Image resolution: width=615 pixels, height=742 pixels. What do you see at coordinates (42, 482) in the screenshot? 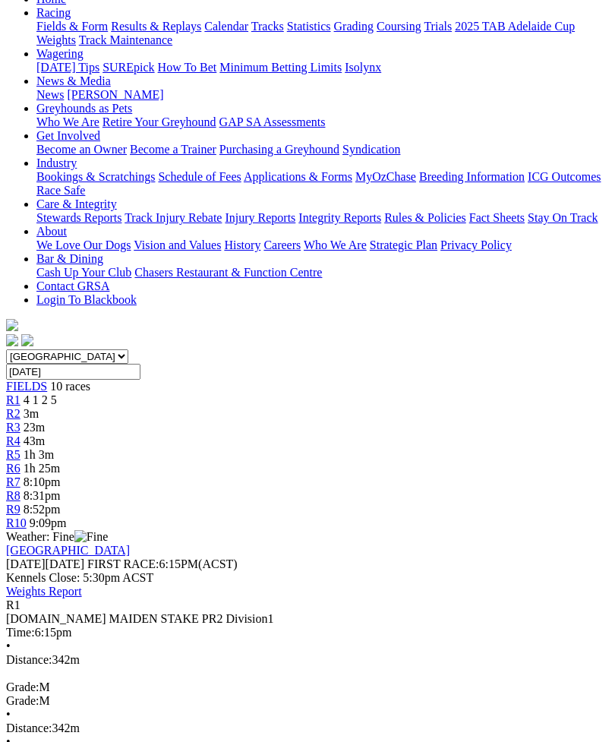
I see `span: 8:10pm` at bounding box center [42, 482].